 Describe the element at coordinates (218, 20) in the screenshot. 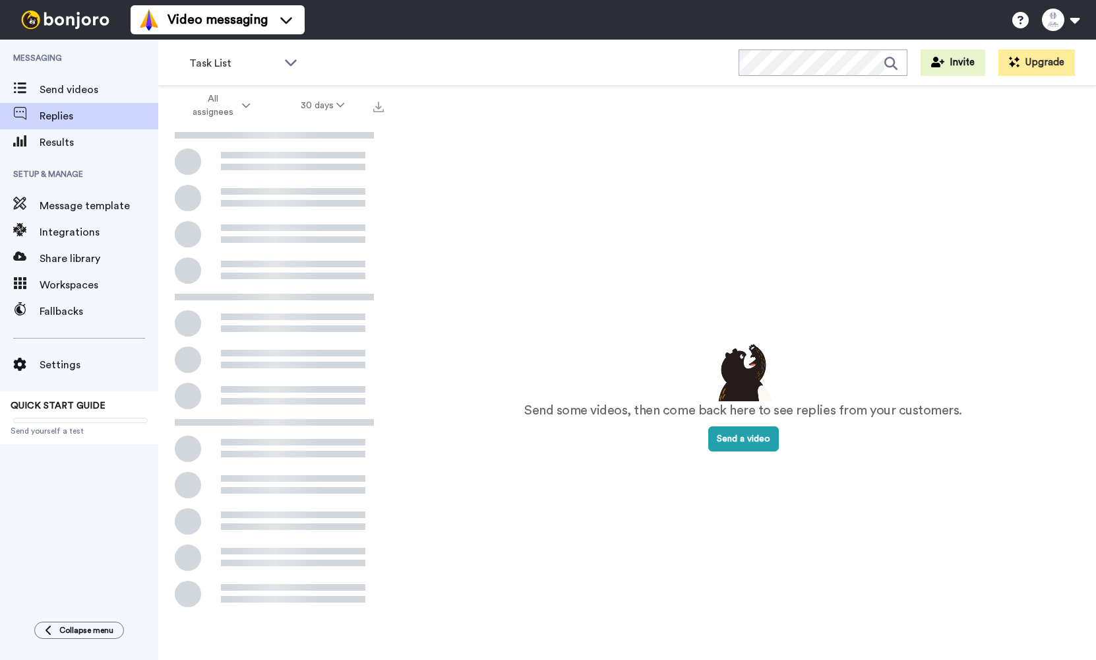

I see `span: Video messaging` at that location.